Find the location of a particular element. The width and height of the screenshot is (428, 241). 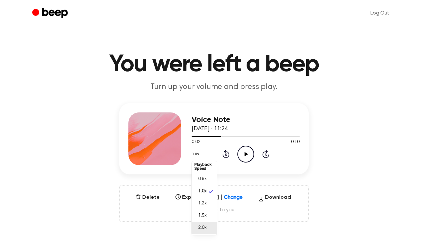

span: 1.0x is located at coordinates (202, 191).